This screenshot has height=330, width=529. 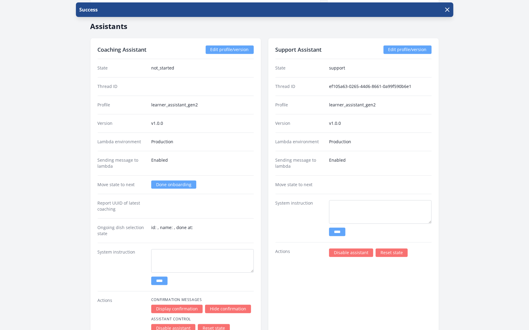 I want to click on dt: Actions, so click(x=300, y=253).